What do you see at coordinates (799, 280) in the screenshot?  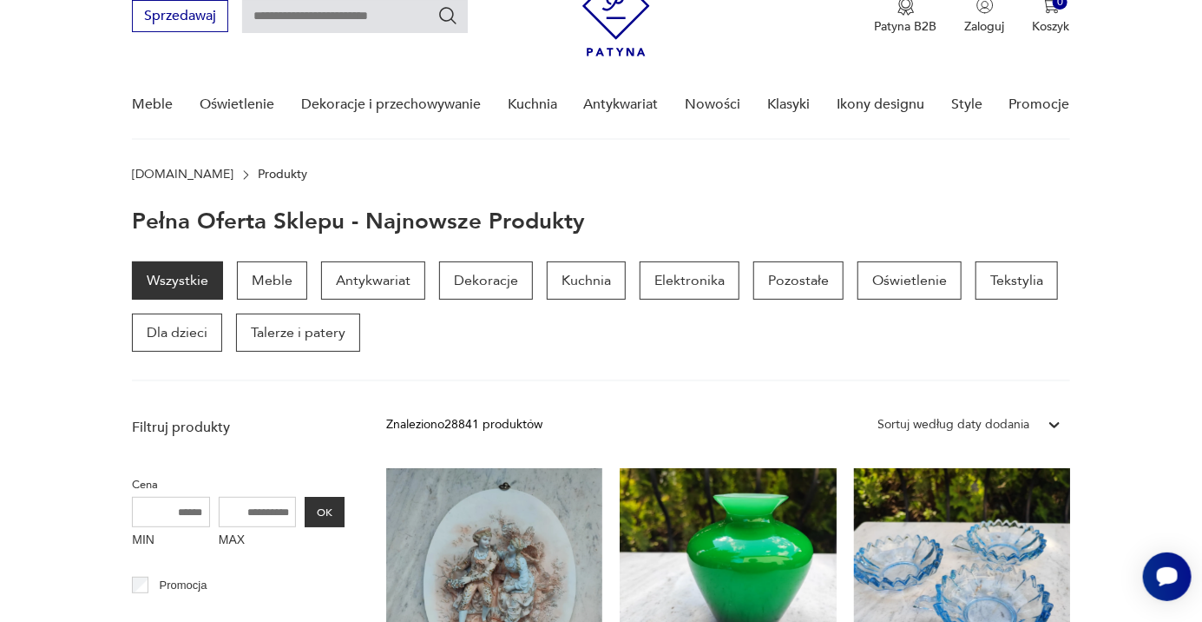 I see `p: Pozostałe` at bounding box center [799, 280].